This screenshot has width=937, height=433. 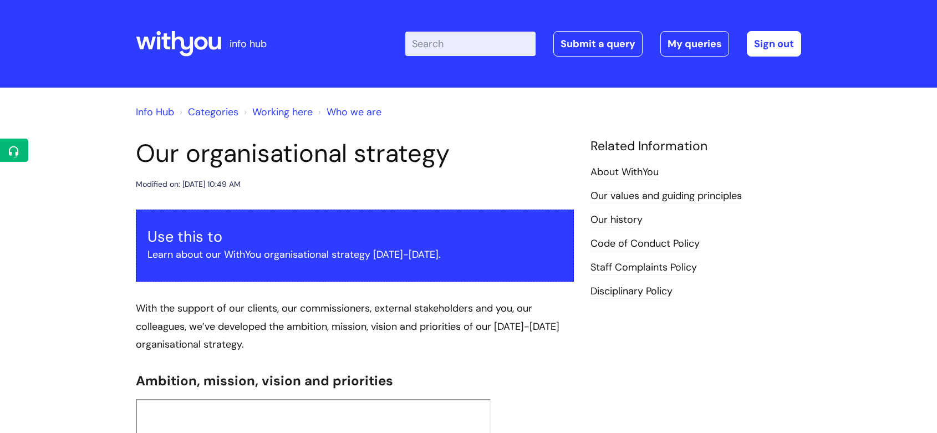 What do you see at coordinates (348, 112) in the screenshot?
I see `li: Who we are` at bounding box center [348, 112].